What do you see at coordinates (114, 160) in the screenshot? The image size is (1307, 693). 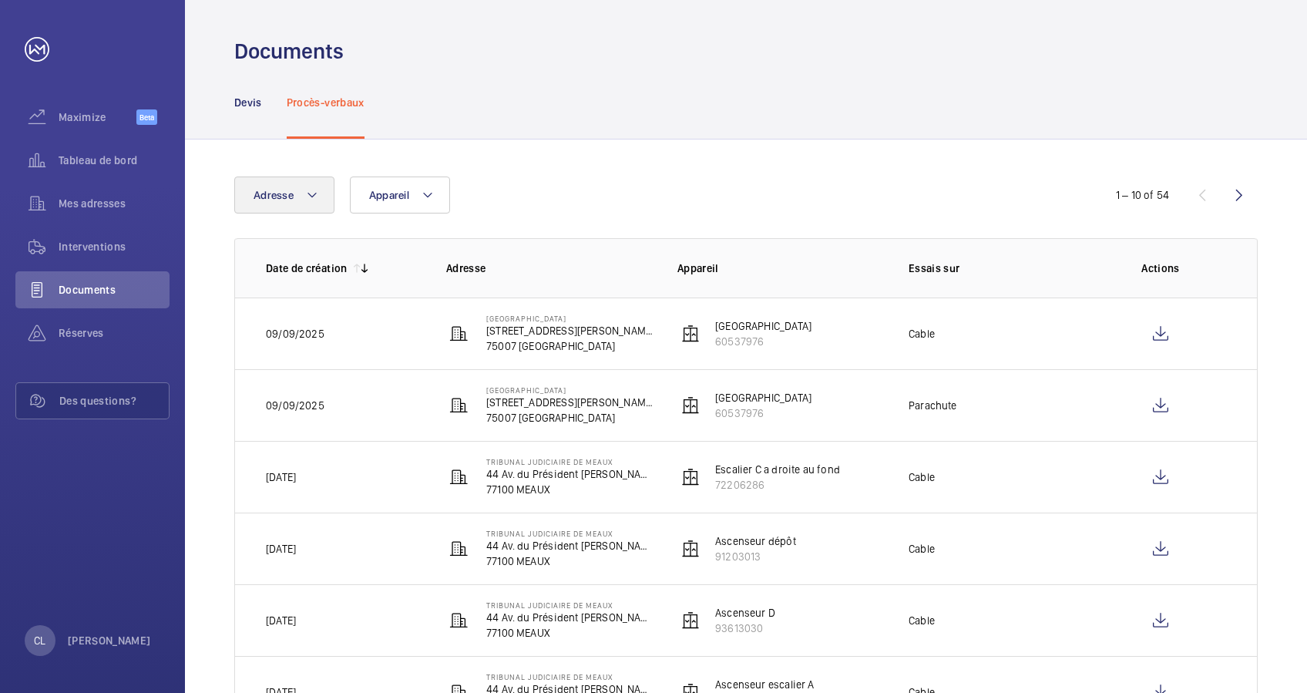 I see `span: Tableau de bord` at bounding box center [114, 160].